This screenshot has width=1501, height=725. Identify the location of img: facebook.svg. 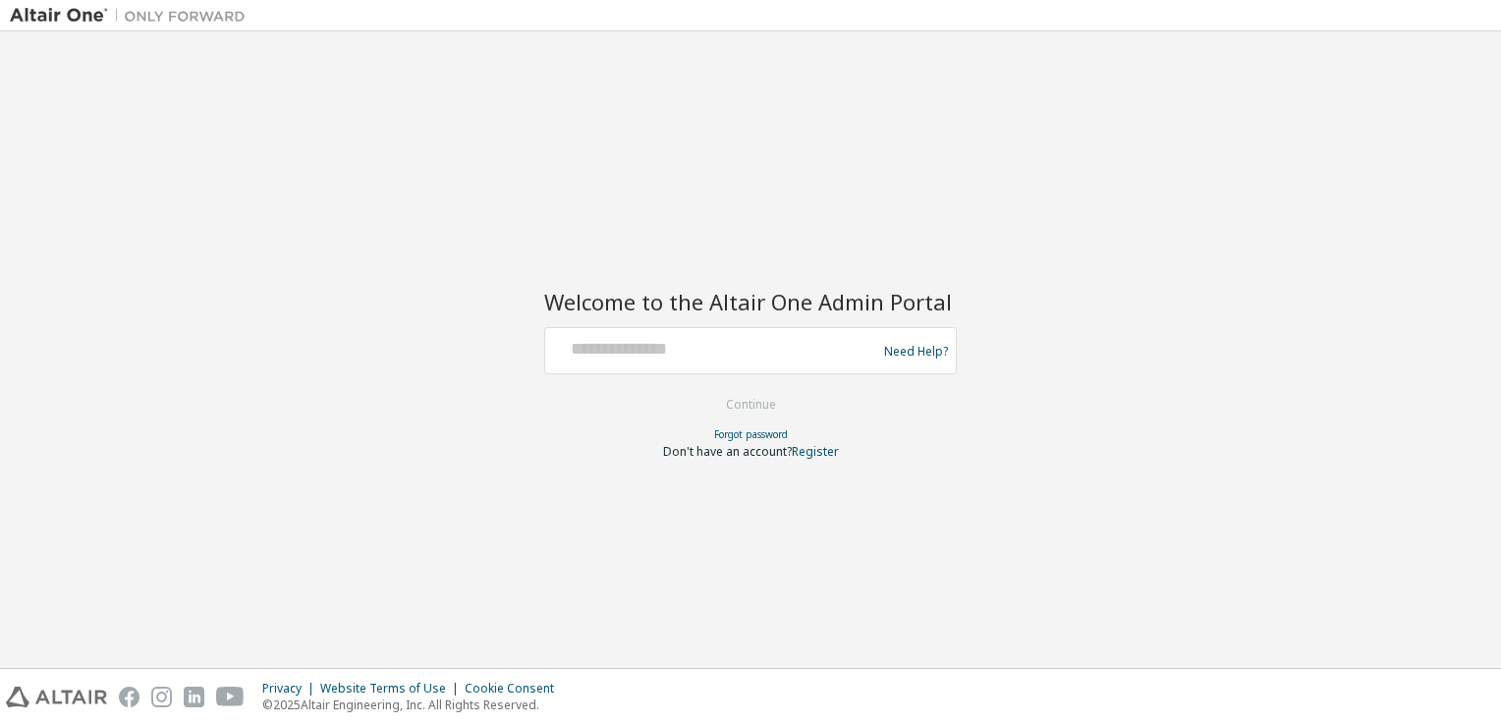
(129, 697).